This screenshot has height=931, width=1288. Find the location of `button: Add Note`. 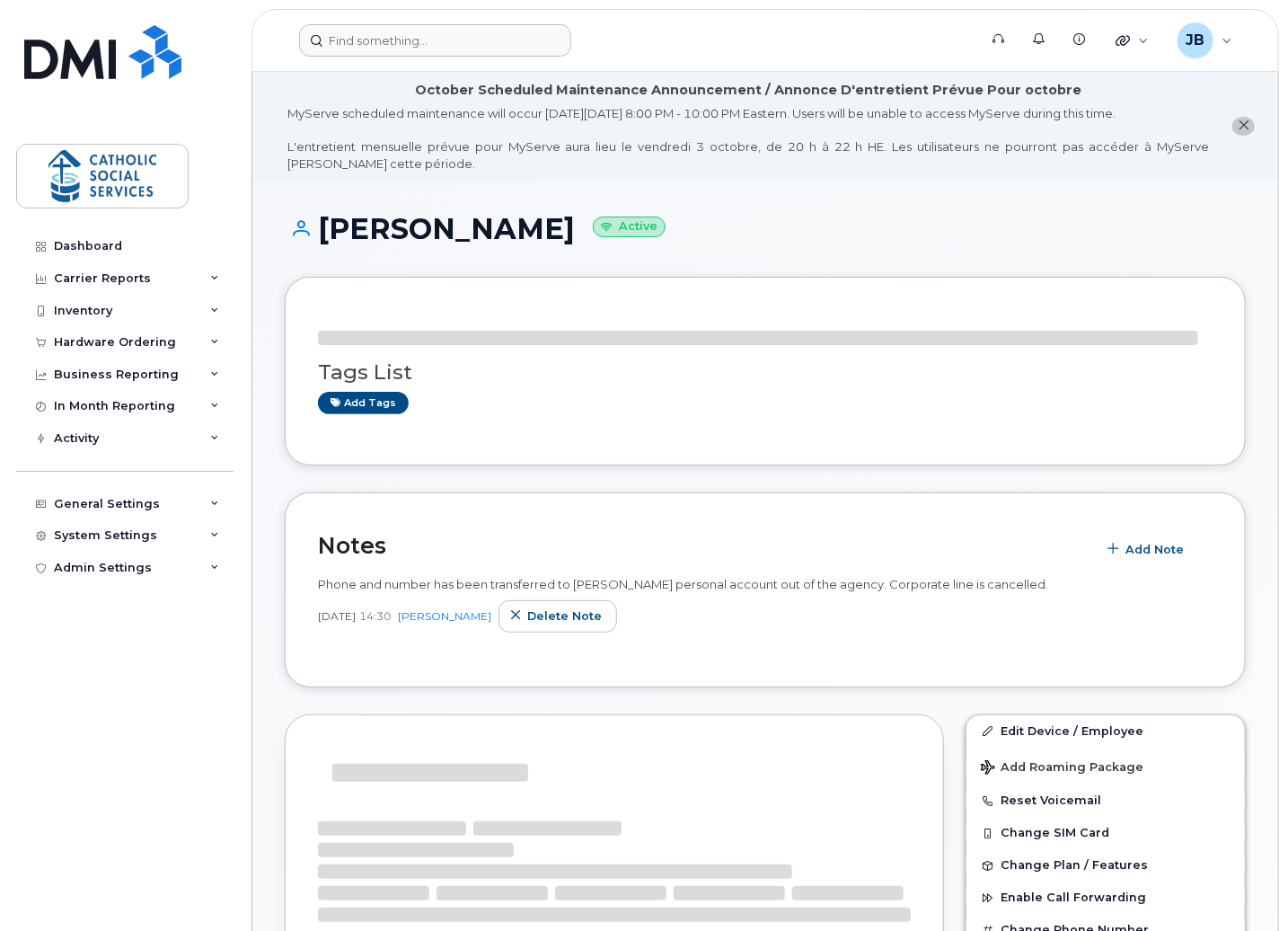

button: Add Note is located at coordinates (1148, 549).